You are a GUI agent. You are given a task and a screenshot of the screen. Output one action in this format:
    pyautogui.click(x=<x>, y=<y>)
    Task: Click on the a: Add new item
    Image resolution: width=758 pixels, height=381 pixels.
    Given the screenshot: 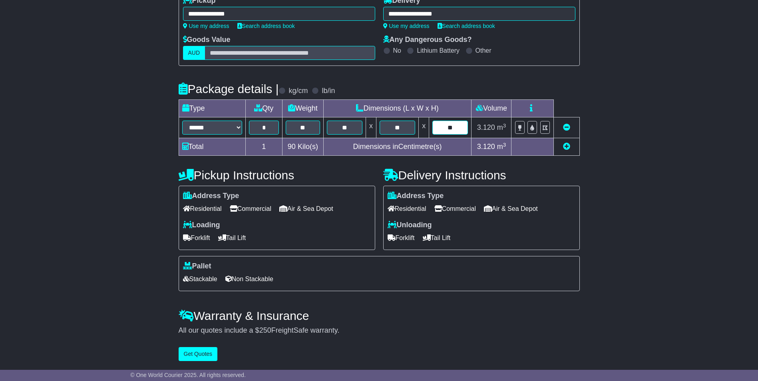 What is the action you would take?
    pyautogui.click(x=567, y=147)
    